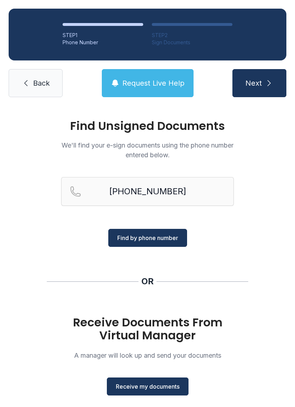  I want to click on span: Back, so click(41, 83).